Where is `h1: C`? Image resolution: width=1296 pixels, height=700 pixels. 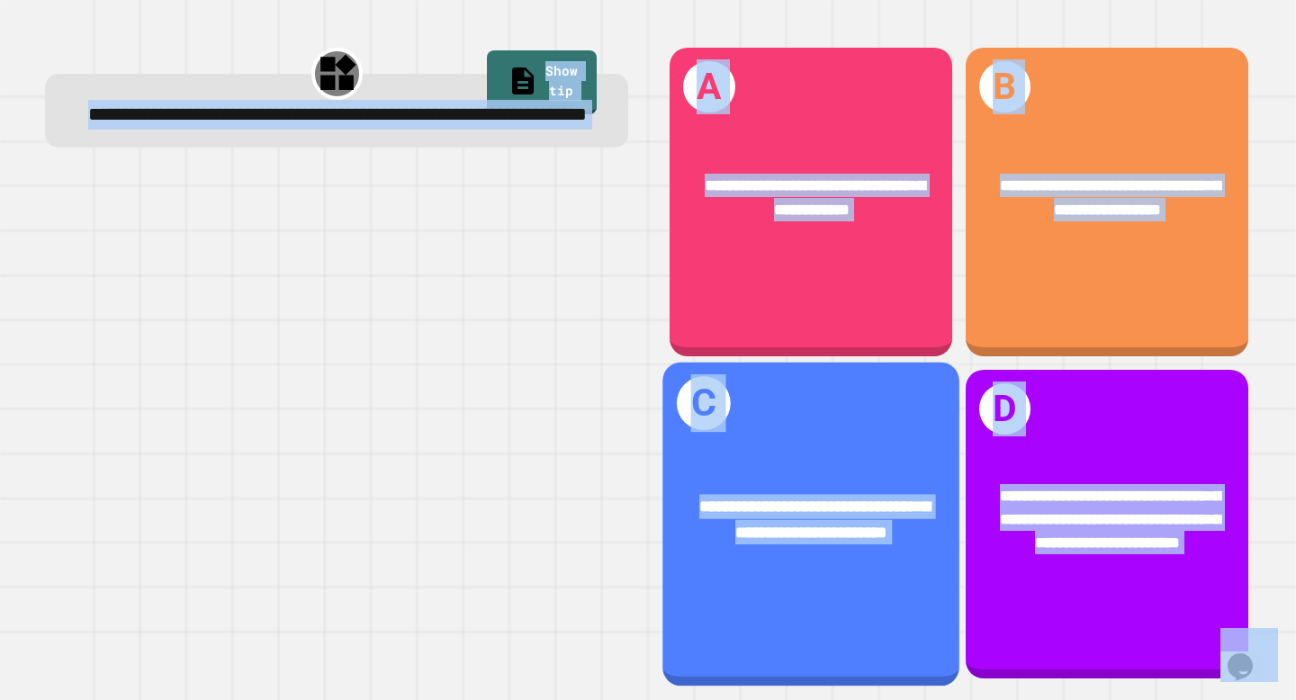
h1: C is located at coordinates (704, 403).